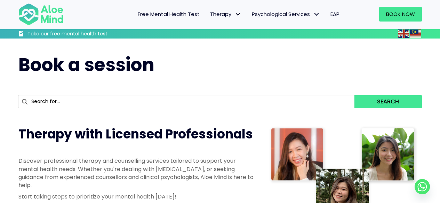 This screenshot has width=440, height=203. I want to click on span: Book a session, so click(86, 65).